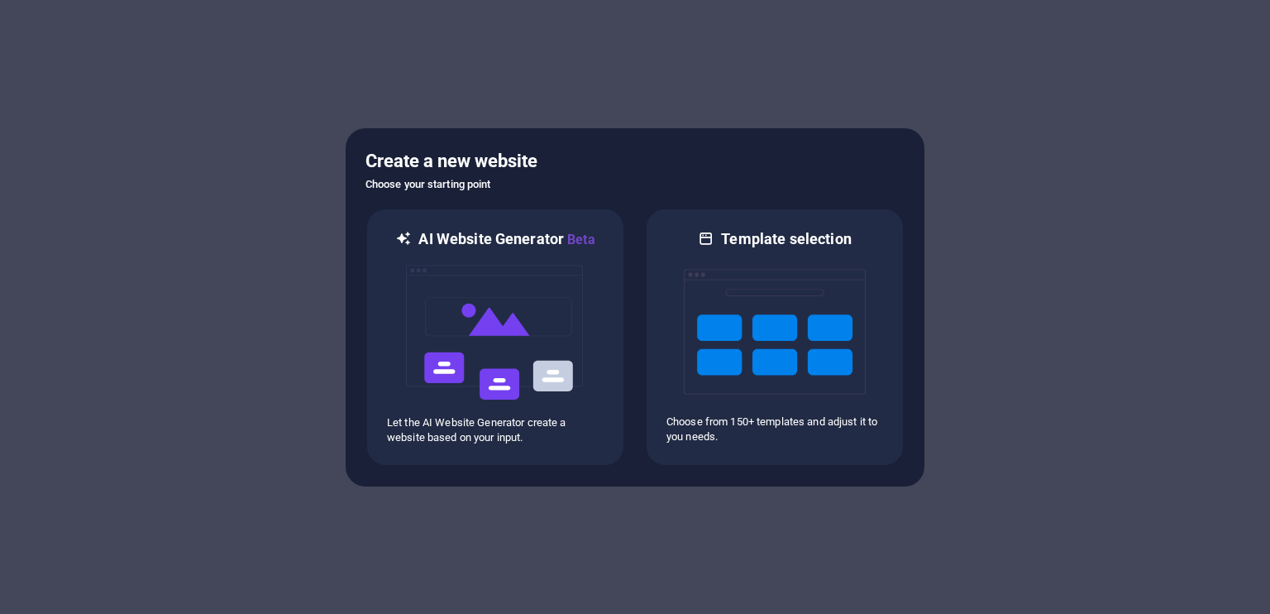 The width and height of the screenshot is (1270, 614). Describe the element at coordinates (635, 161) in the screenshot. I see `h5: Create a new website` at that location.